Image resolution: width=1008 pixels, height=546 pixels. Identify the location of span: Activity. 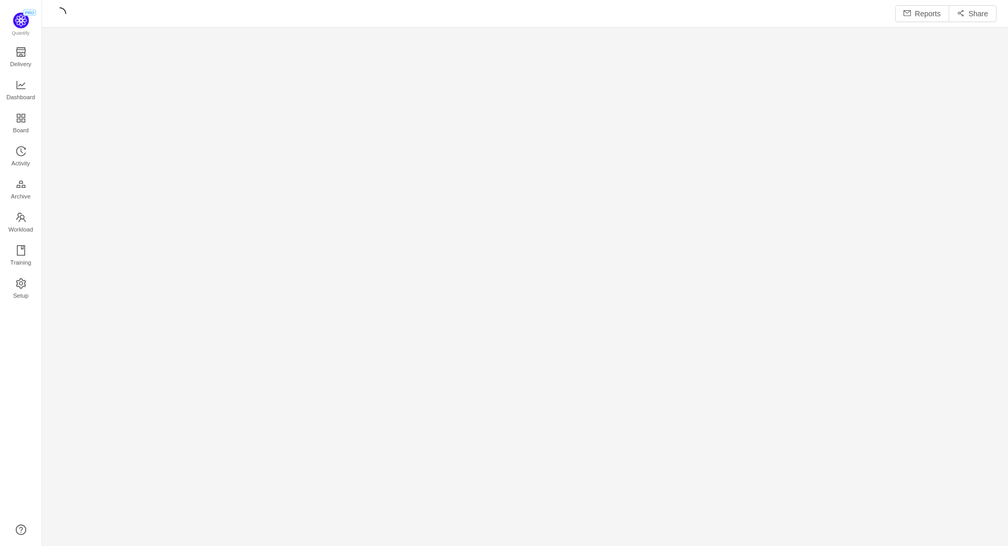
(20, 163).